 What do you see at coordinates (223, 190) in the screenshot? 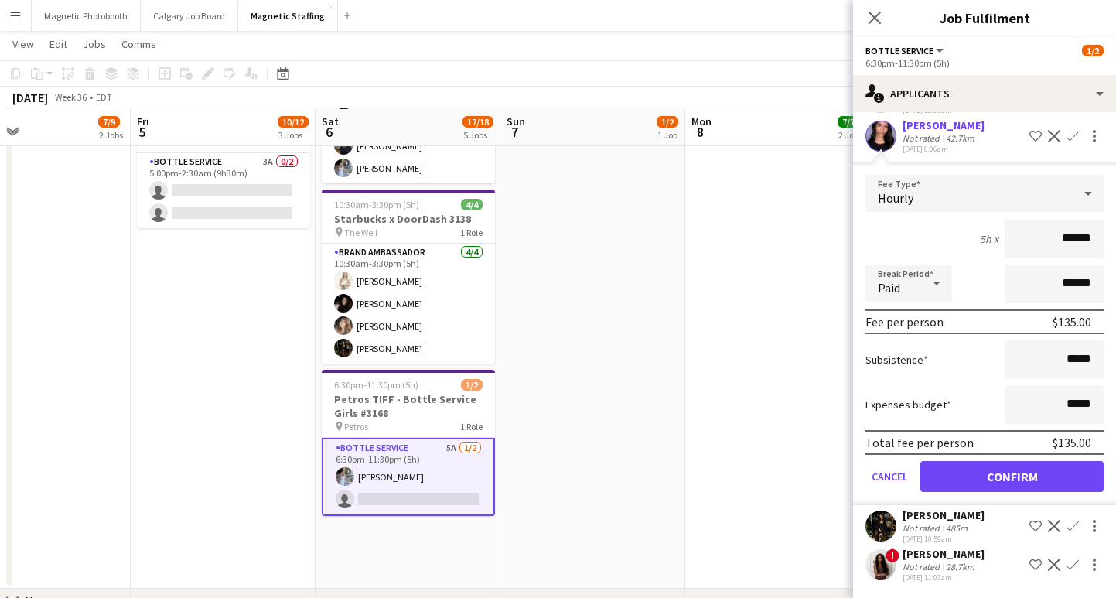
I see `app-card-role: Bottle Service3A0/25:00pm-2:30am (9h30m)` at bounding box center [223, 190].